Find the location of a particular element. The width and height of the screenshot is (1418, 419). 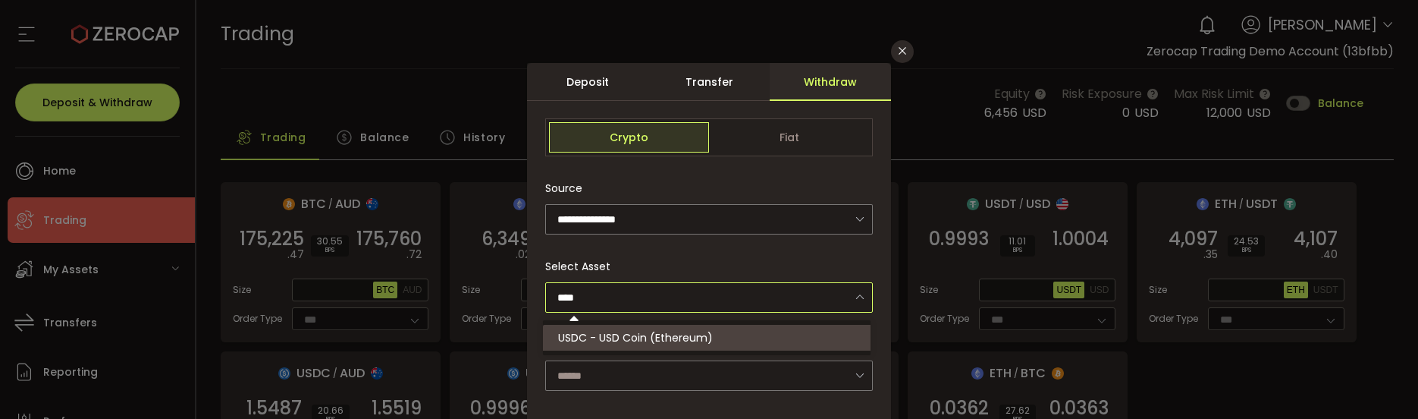

div: Chat Widget is located at coordinates (1380, 382).